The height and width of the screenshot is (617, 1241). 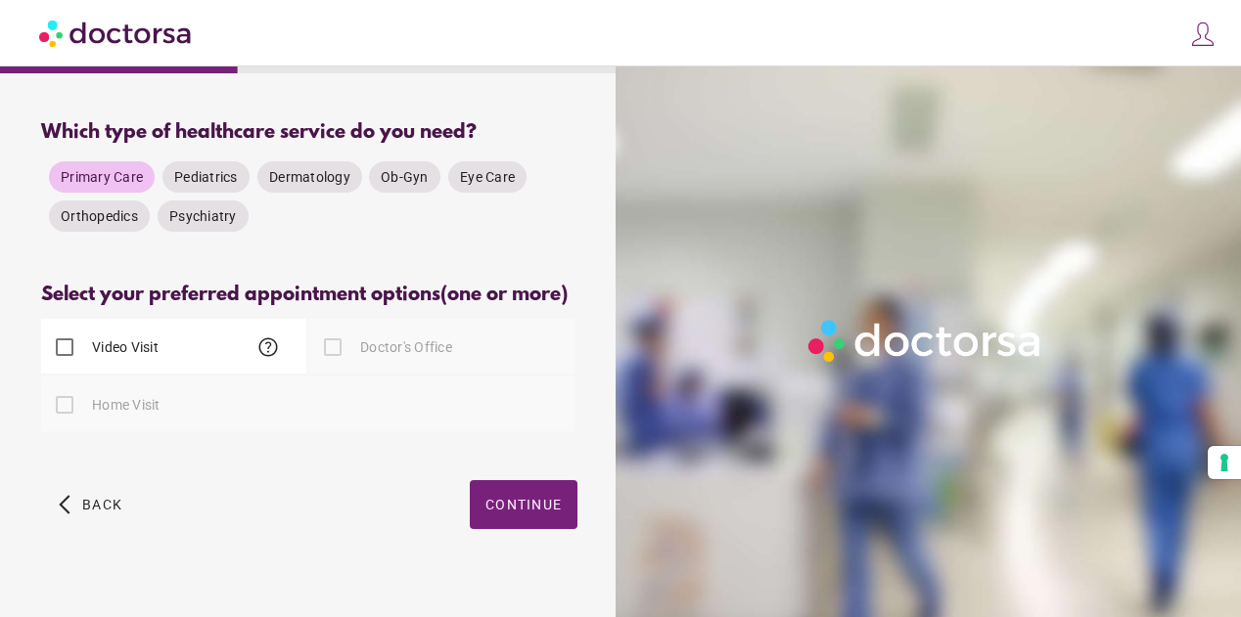 What do you see at coordinates (309, 294) in the screenshot?
I see `div: Select your preferred appointment options` at bounding box center [309, 294].